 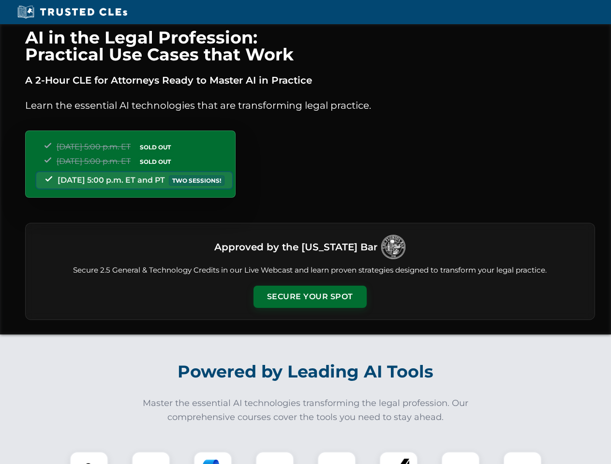 What do you see at coordinates (310, 105) in the screenshot?
I see `p: Learn the essential AI technologies that are transforming legal practice.` at bounding box center [310, 105].